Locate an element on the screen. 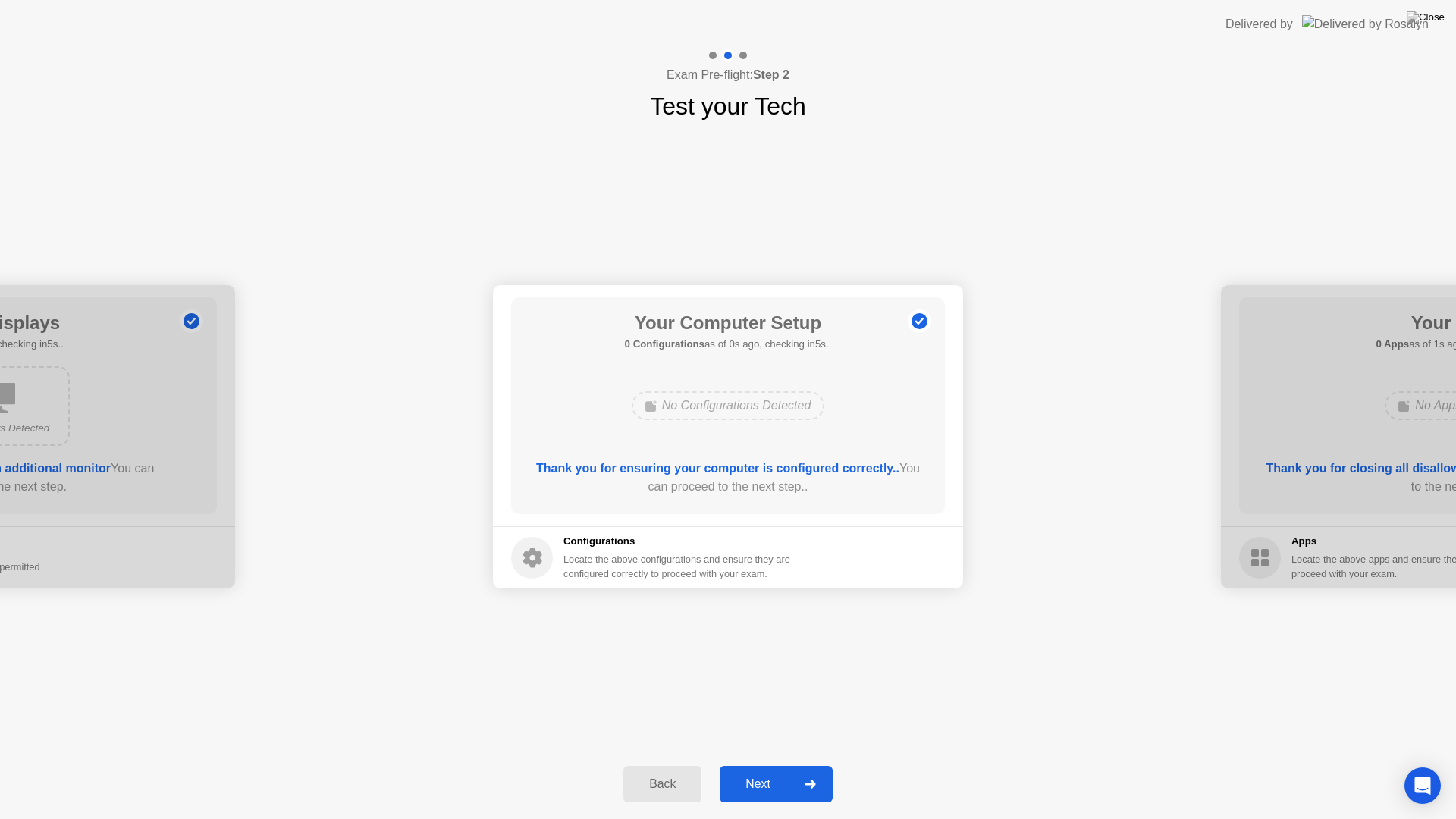  div: You can proceed to the next step.. is located at coordinates (728, 478).